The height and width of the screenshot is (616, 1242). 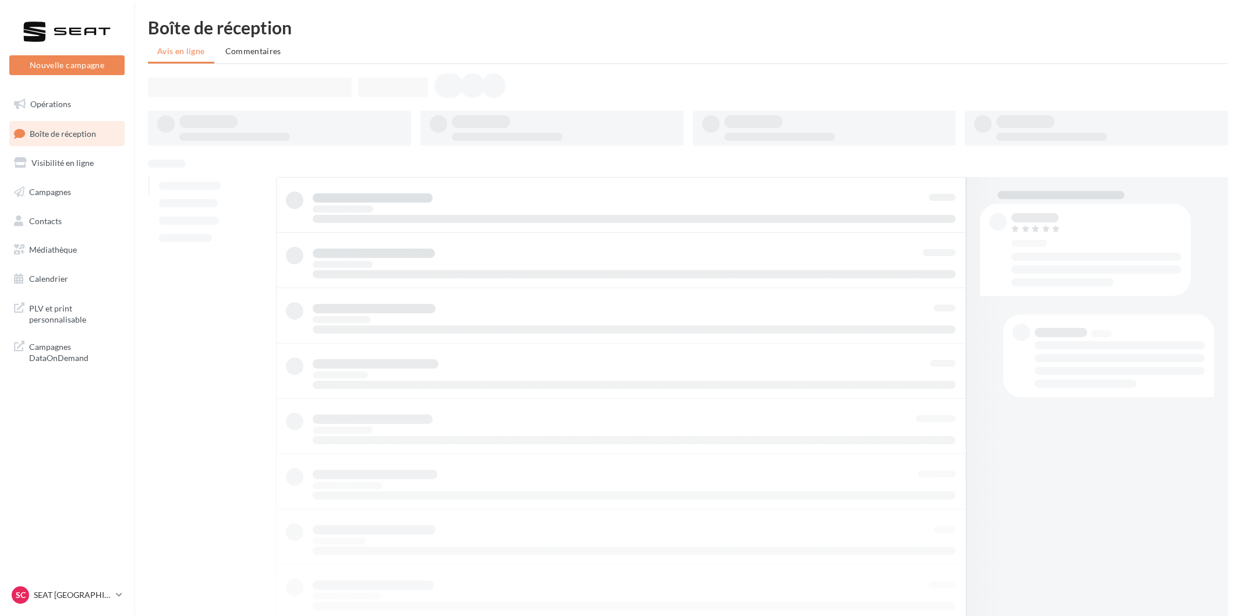 What do you see at coordinates (67, 351) in the screenshot?
I see `a: Campagnes DataOnDemand` at bounding box center [67, 351].